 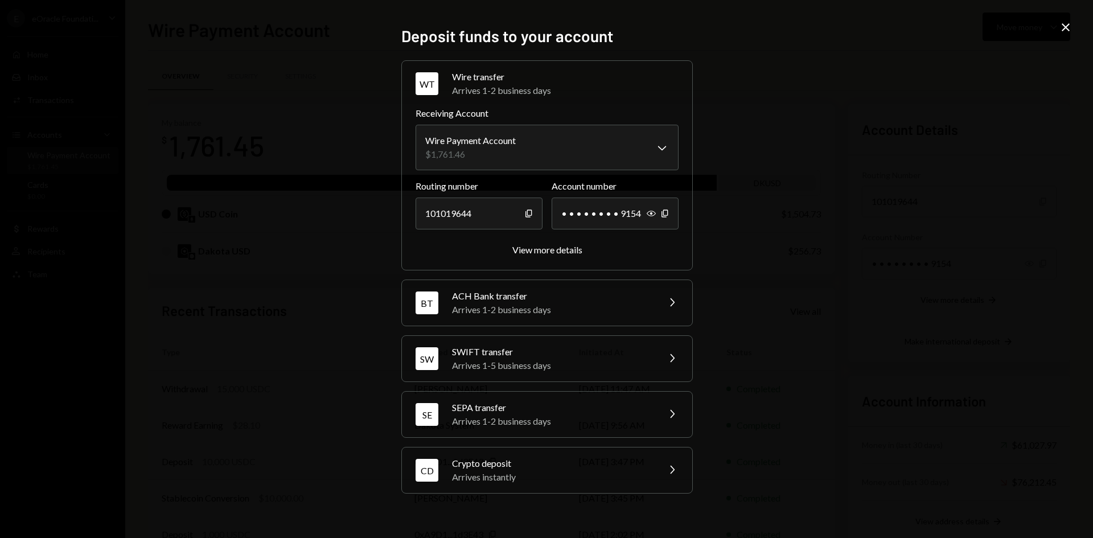 What do you see at coordinates (547, 359) in the screenshot?
I see `button: SWSWIFT transferArrives 1-5 business days` at bounding box center [547, 359].